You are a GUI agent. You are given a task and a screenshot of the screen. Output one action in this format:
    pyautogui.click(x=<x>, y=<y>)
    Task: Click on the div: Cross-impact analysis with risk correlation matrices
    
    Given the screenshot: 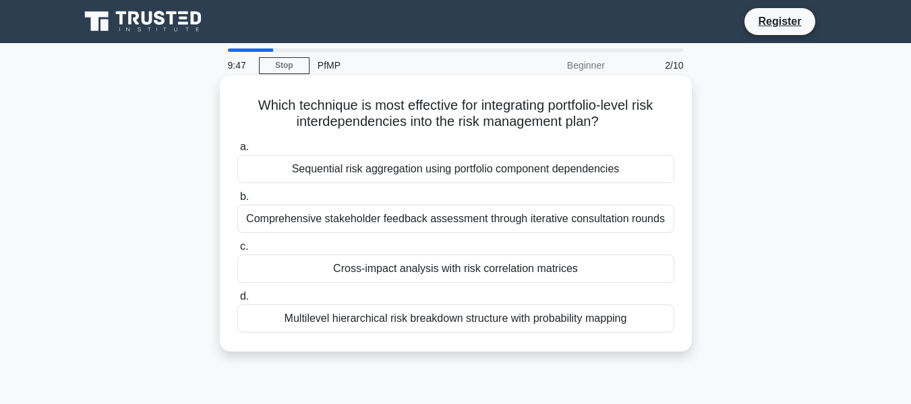 What is the action you would take?
    pyautogui.click(x=456, y=269)
    